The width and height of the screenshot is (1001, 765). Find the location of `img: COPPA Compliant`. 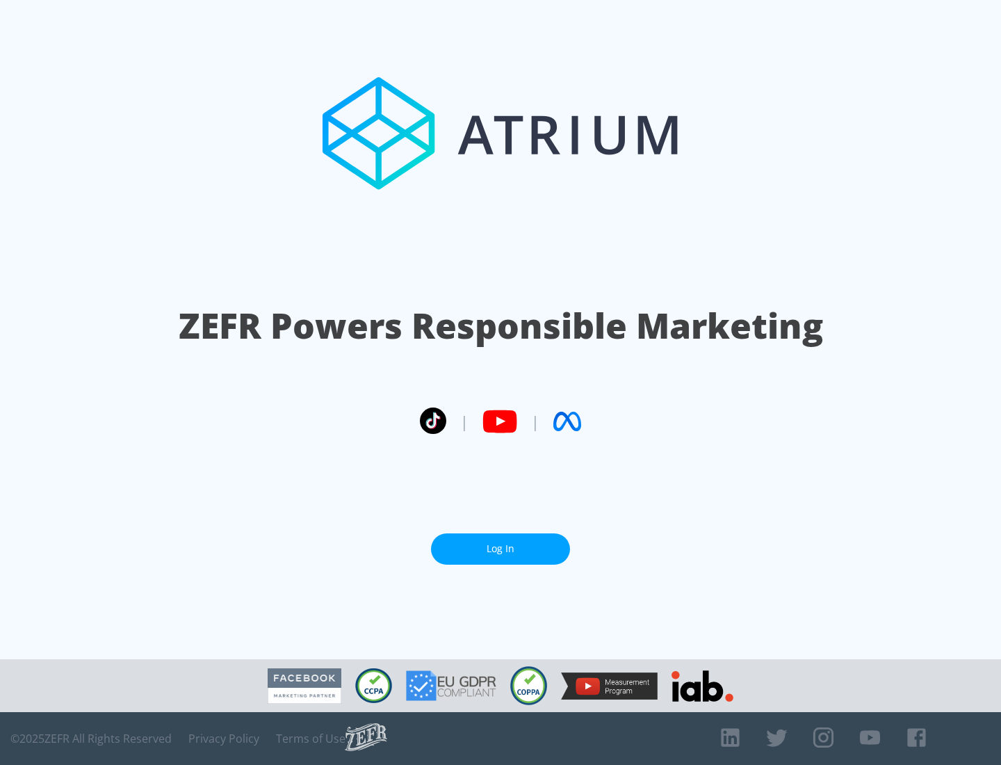

img: COPPA Compliant is located at coordinates (528, 685).